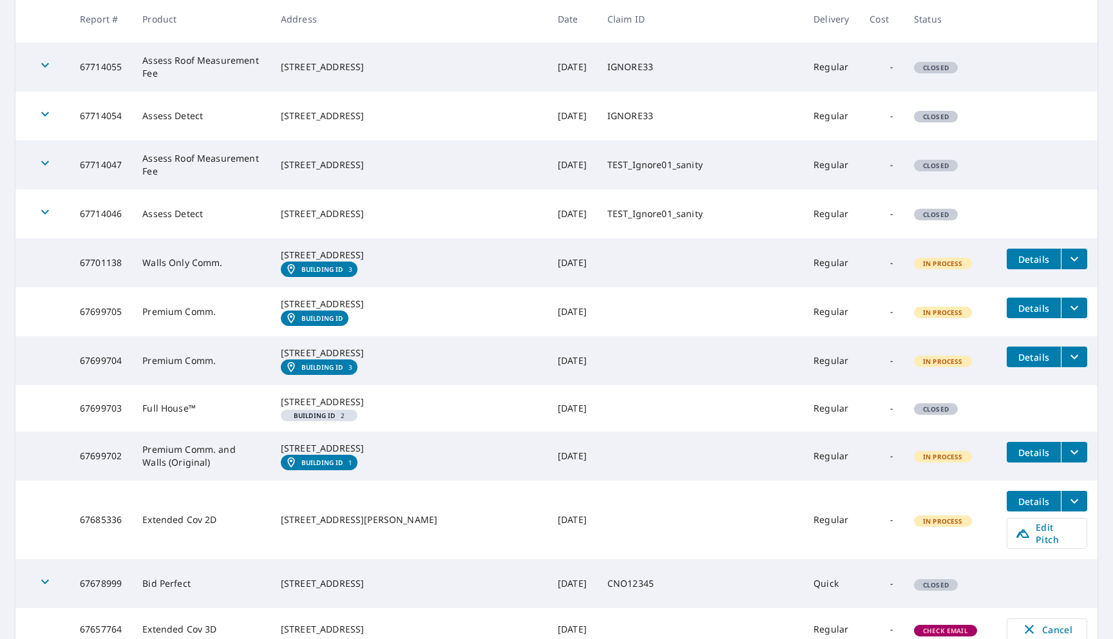 This screenshot has width=1113, height=639. I want to click on td: 67714055, so click(101, 67).